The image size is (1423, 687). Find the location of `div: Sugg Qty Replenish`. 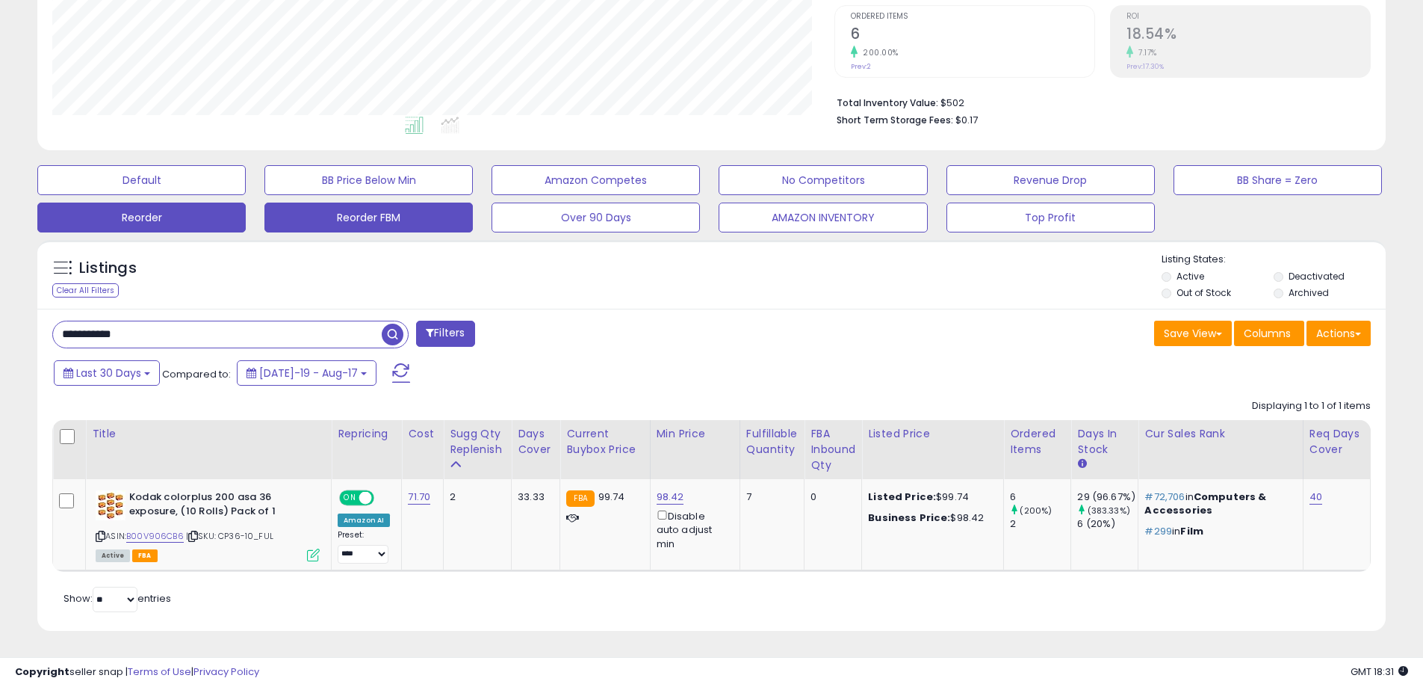

div: Sugg Qty Replenish is located at coordinates (477, 441).